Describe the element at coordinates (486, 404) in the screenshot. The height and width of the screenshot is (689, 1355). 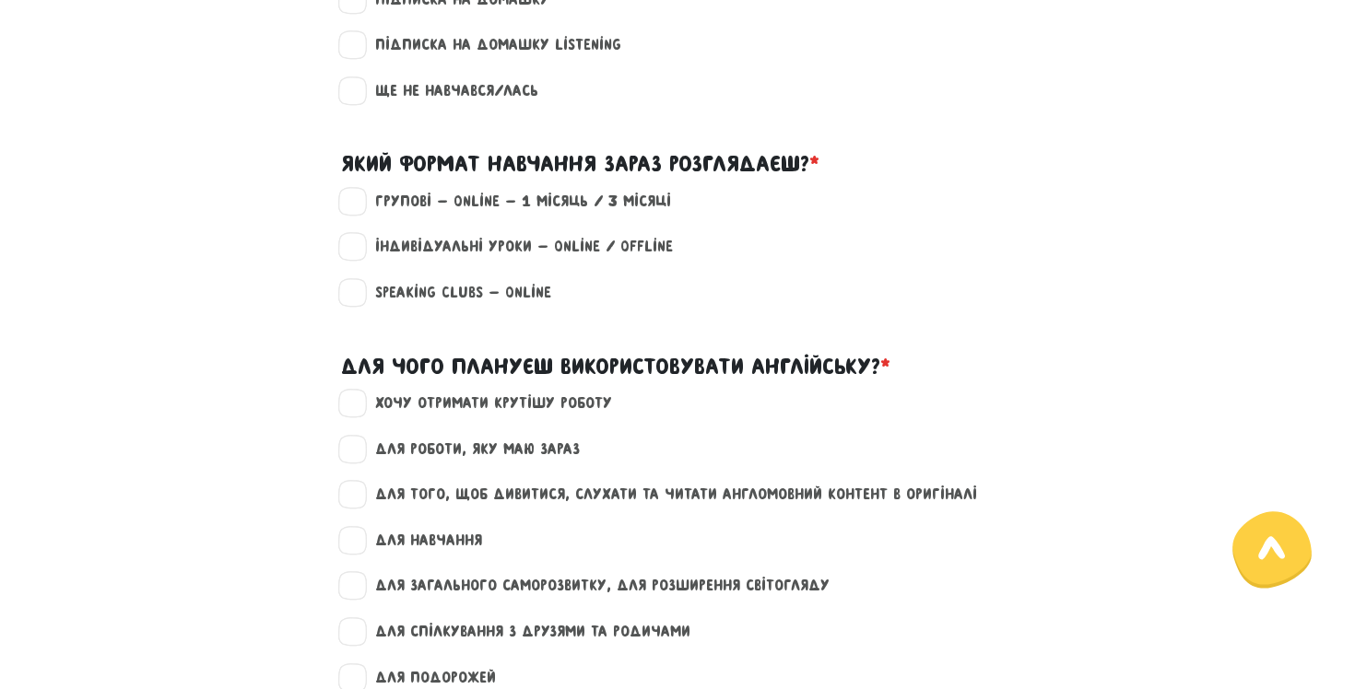
I see `label: хочу отримати крутішу роботу` at that location.